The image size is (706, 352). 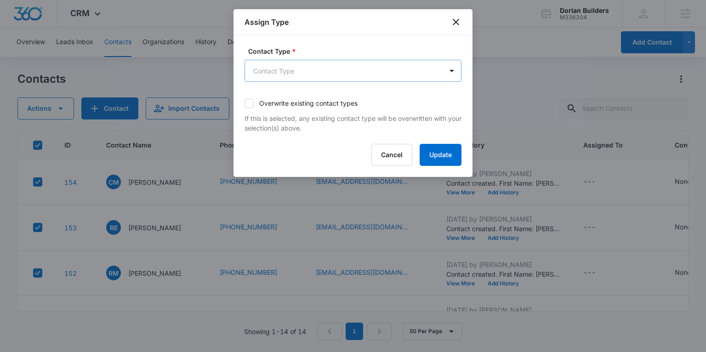 What do you see at coordinates (440, 155) in the screenshot?
I see `button: Update` at bounding box center [440, 155].